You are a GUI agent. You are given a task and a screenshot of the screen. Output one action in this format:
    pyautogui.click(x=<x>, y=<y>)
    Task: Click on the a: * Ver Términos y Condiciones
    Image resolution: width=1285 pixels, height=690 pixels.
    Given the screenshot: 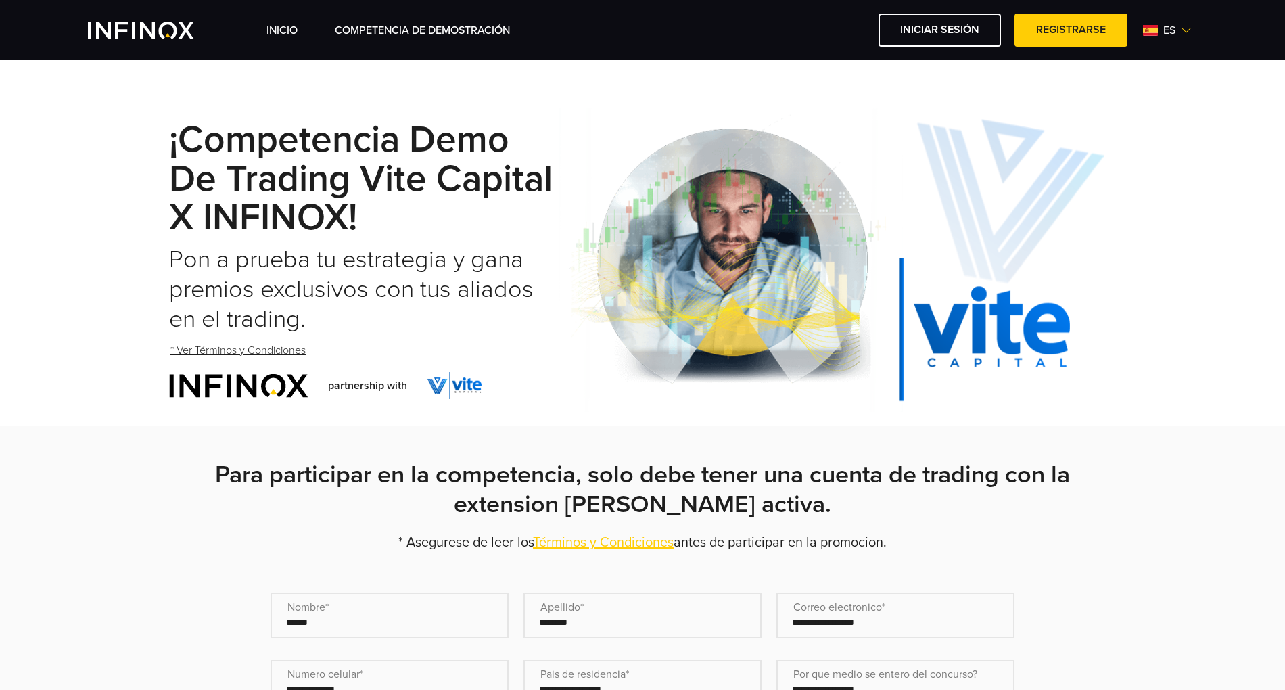 What is the action you would take?
    pyautogui.click(x=238, y=350)
    